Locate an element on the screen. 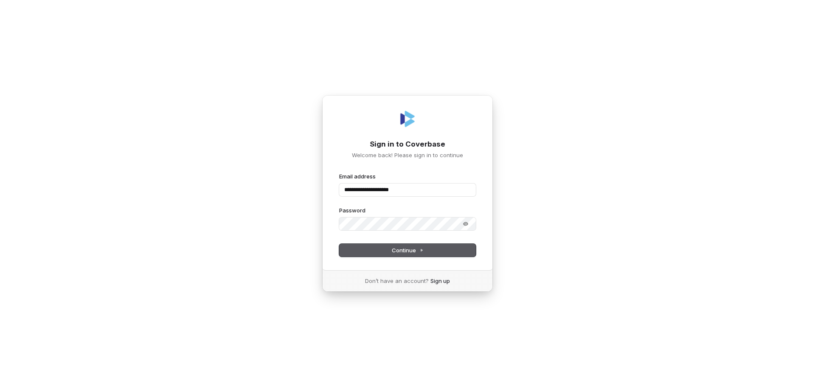  span: Continue is located at coordinates (407, 250).